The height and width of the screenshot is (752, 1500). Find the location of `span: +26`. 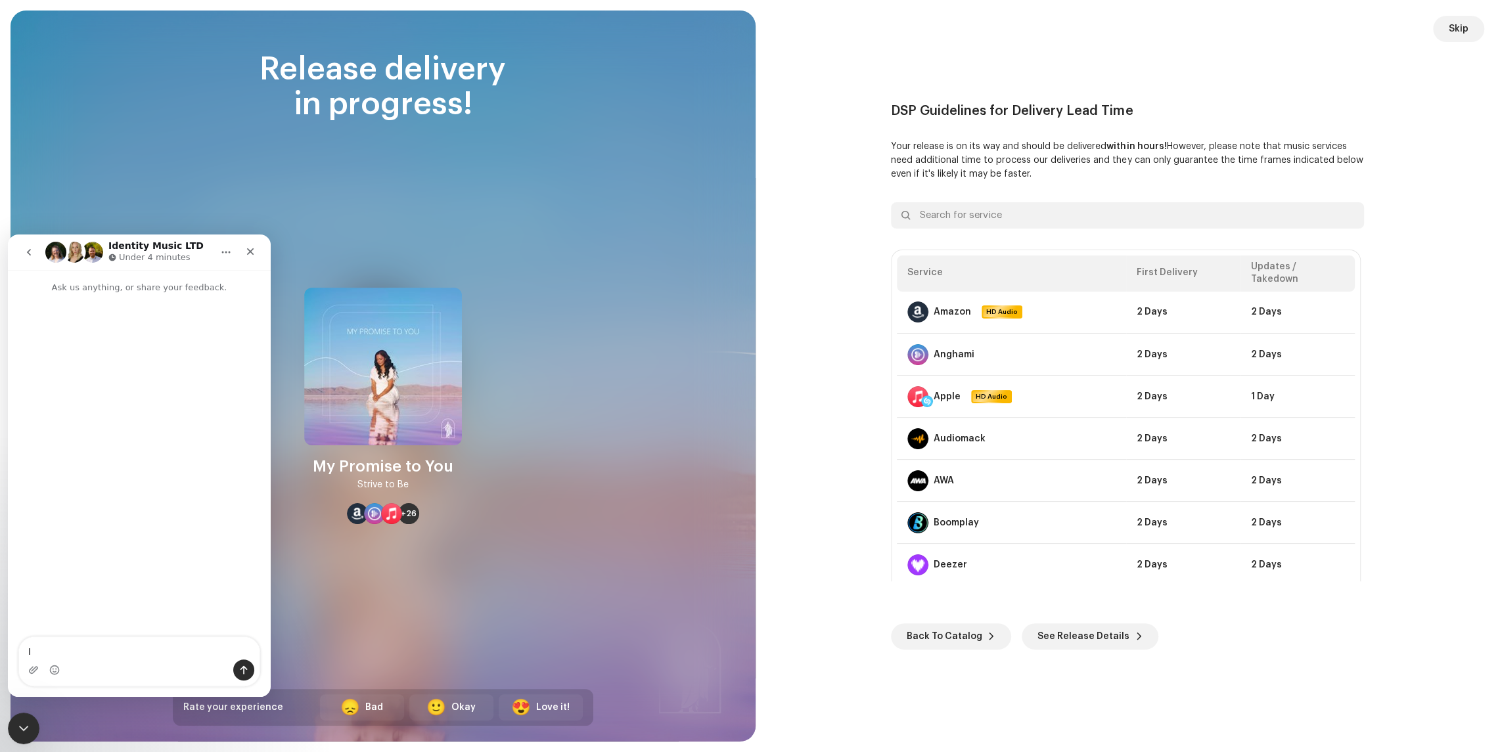

span: +26 is located at coordinates (409, 514).